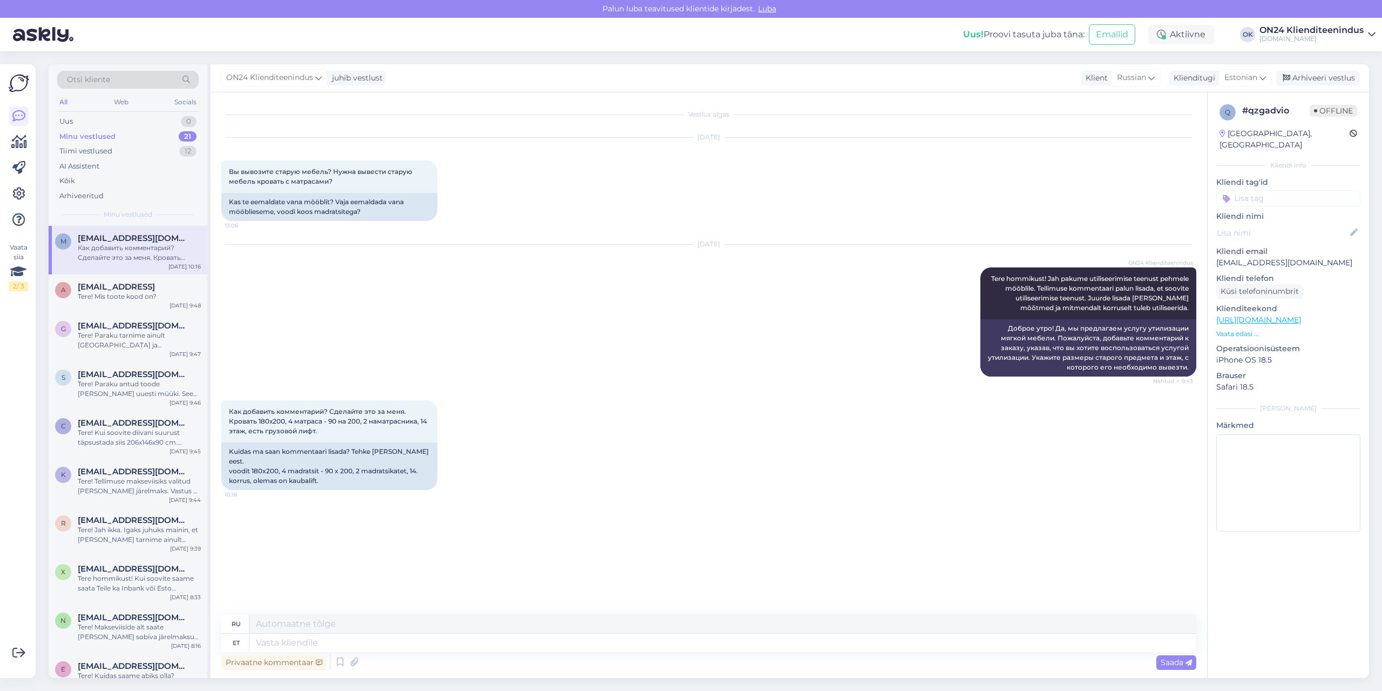 The height and width of the screenshot is (691, 1382). I want to click on p: Kliendi tag'id, so click(1288, 182).